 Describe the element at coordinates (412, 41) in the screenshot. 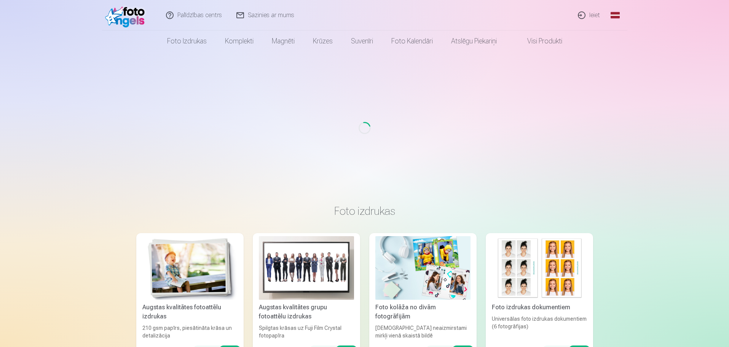

I see `a: Foto kalendāri` at that location.